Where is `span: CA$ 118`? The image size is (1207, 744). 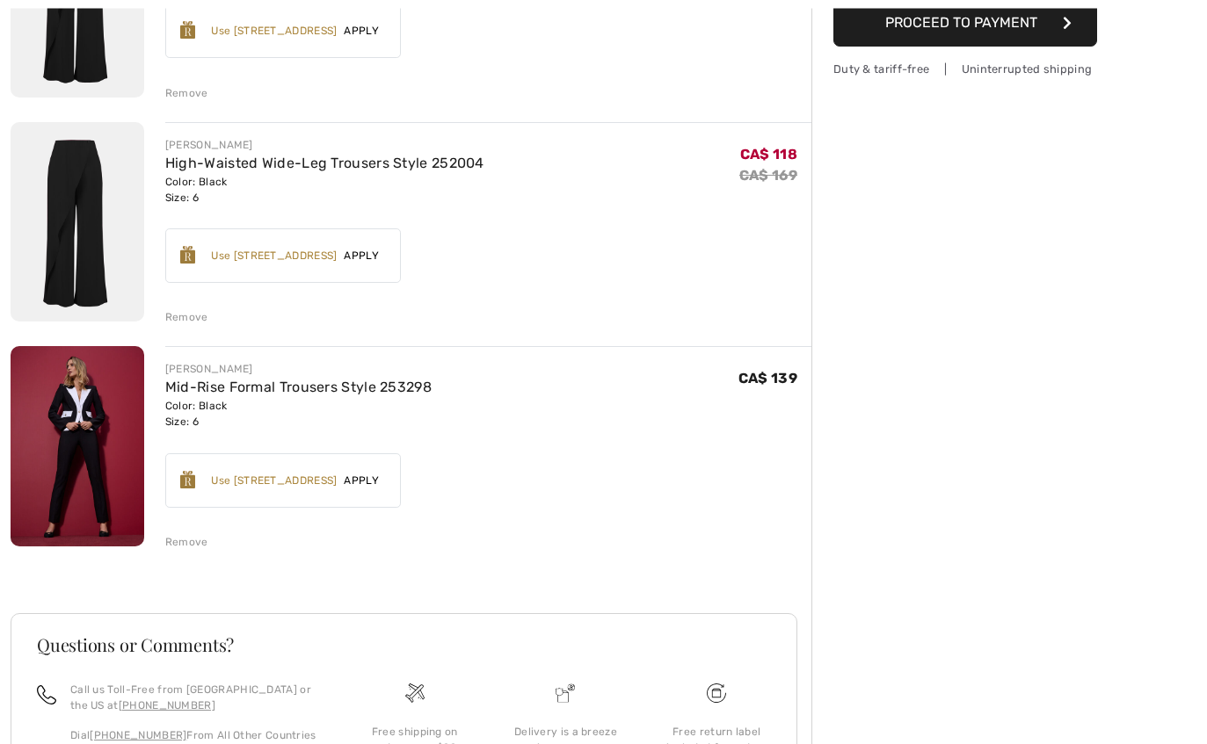 span: CA$ 118 is located at coordinates (768, 155).